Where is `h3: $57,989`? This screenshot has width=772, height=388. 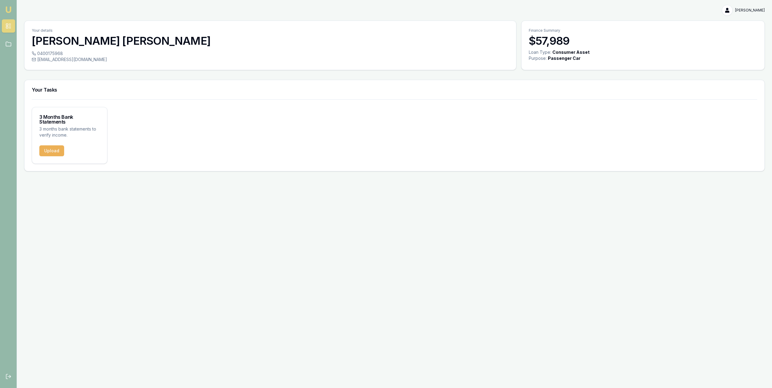 h3: $57,989 is located at coordinates (643, 41).